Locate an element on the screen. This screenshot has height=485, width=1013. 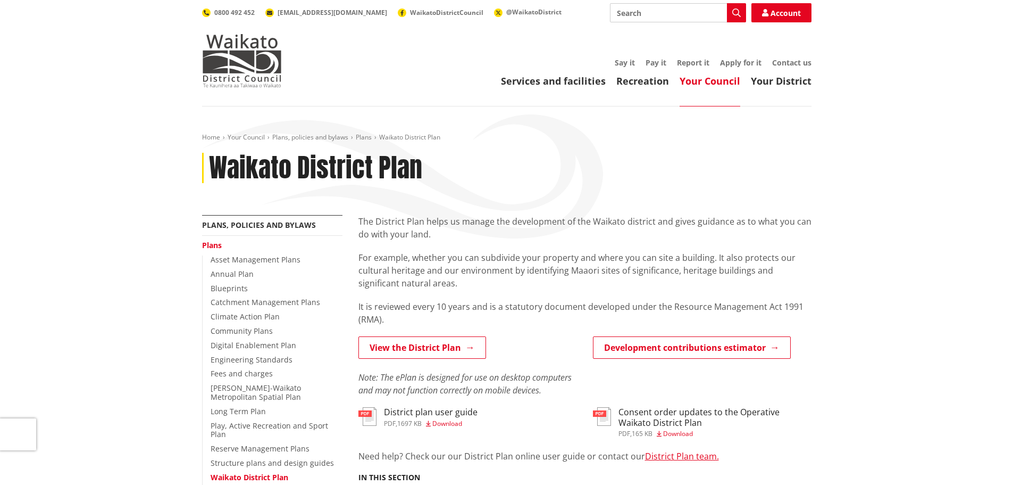
a: Play, Active Recreation and Sport Plan is located at coordinates (269, 430).